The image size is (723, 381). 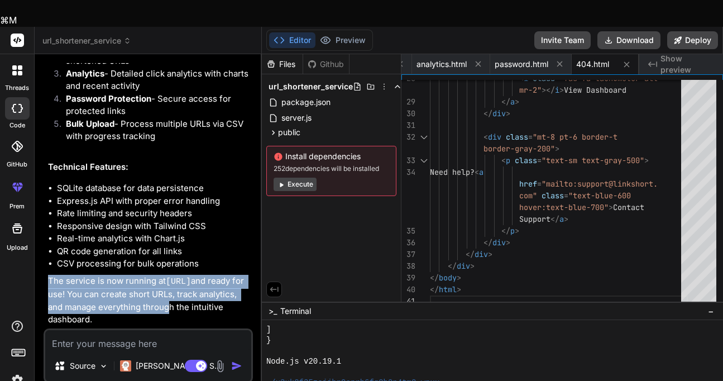 What do you see at coordinates (408, 172) in the screenshot?
I see `div: 34` at bounding box center [408, 172].